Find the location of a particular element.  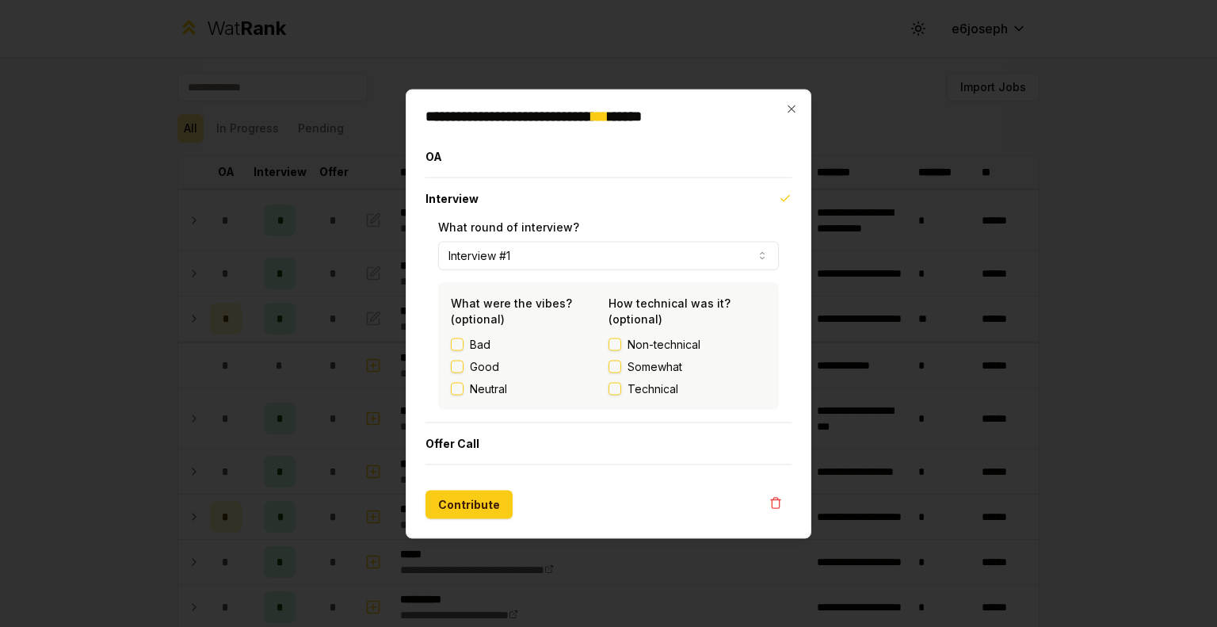

button: OA is located at coordinates (609, 156).